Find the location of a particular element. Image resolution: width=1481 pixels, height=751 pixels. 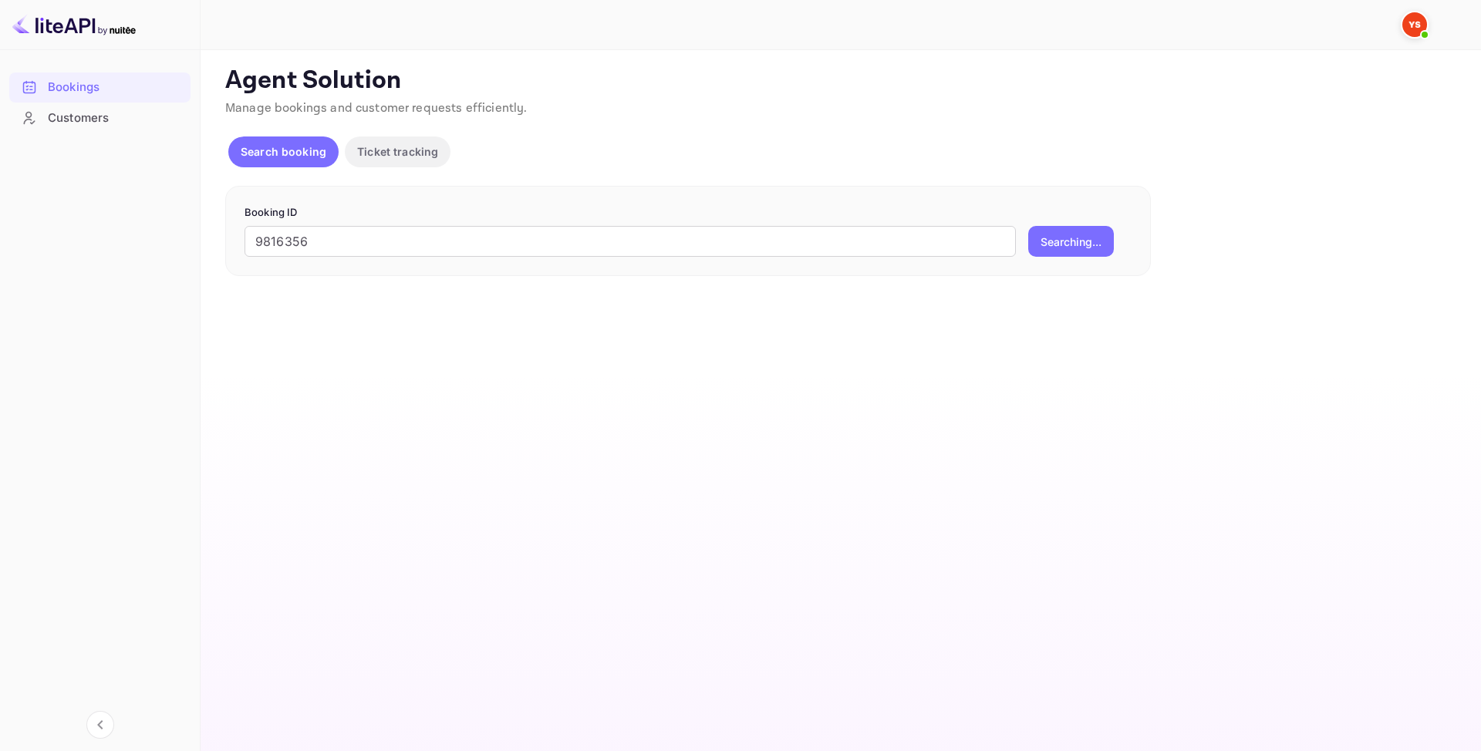

button: Searching... is located at coordinates (1071, 241).